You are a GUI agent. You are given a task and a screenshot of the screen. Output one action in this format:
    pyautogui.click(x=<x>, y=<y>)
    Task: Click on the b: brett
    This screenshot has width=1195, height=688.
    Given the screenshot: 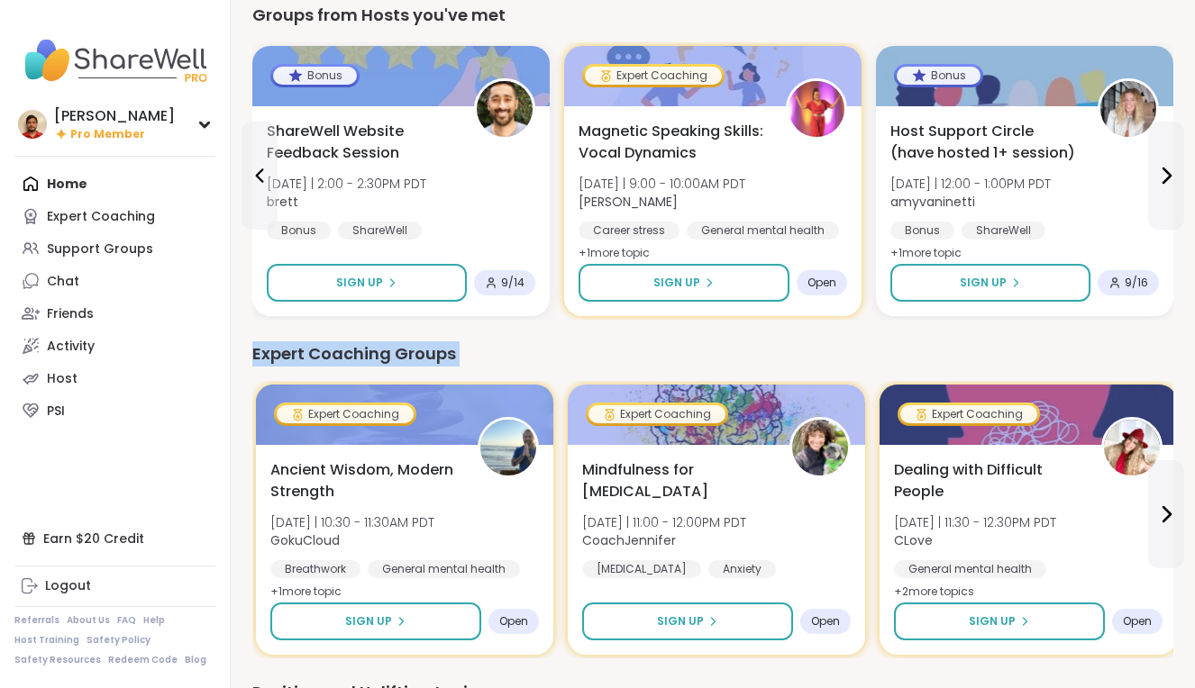 What is the action you would take?
    pyautogui.click(x=282, y=202)
    